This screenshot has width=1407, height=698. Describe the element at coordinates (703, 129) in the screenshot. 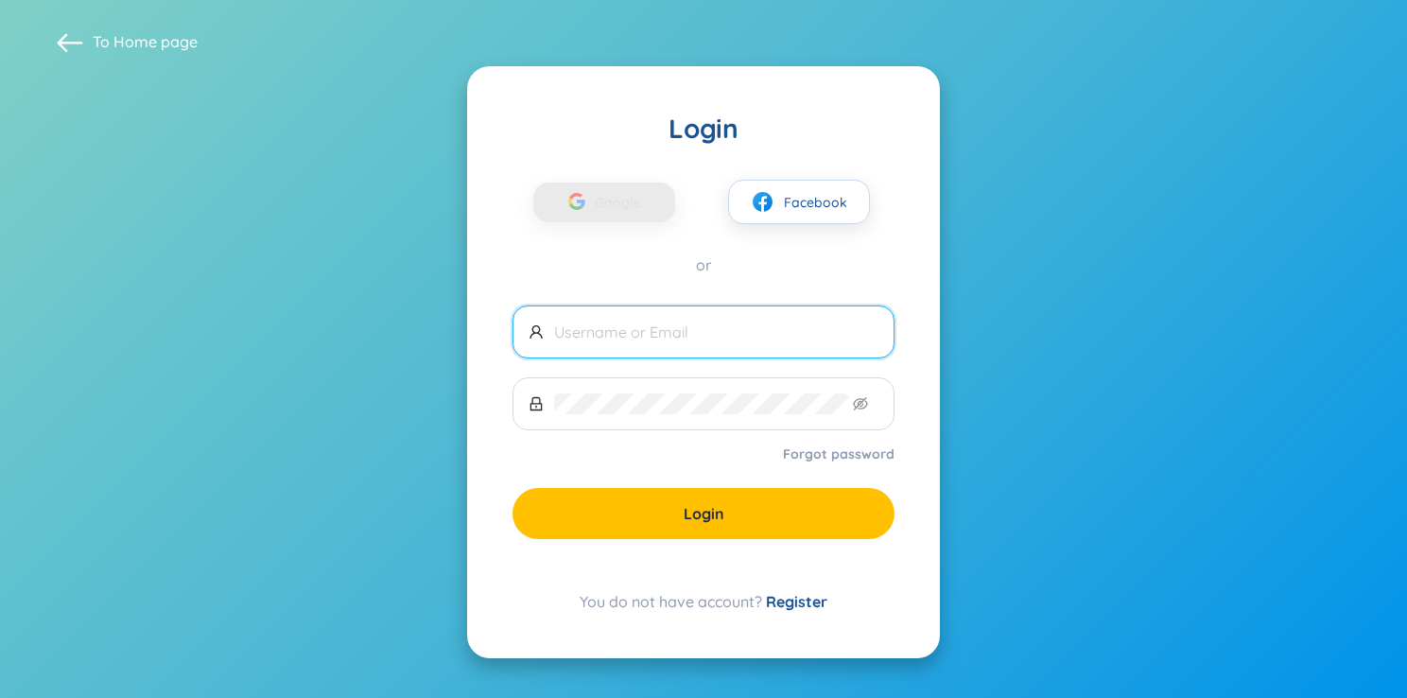

I see `div: Login` at that location.